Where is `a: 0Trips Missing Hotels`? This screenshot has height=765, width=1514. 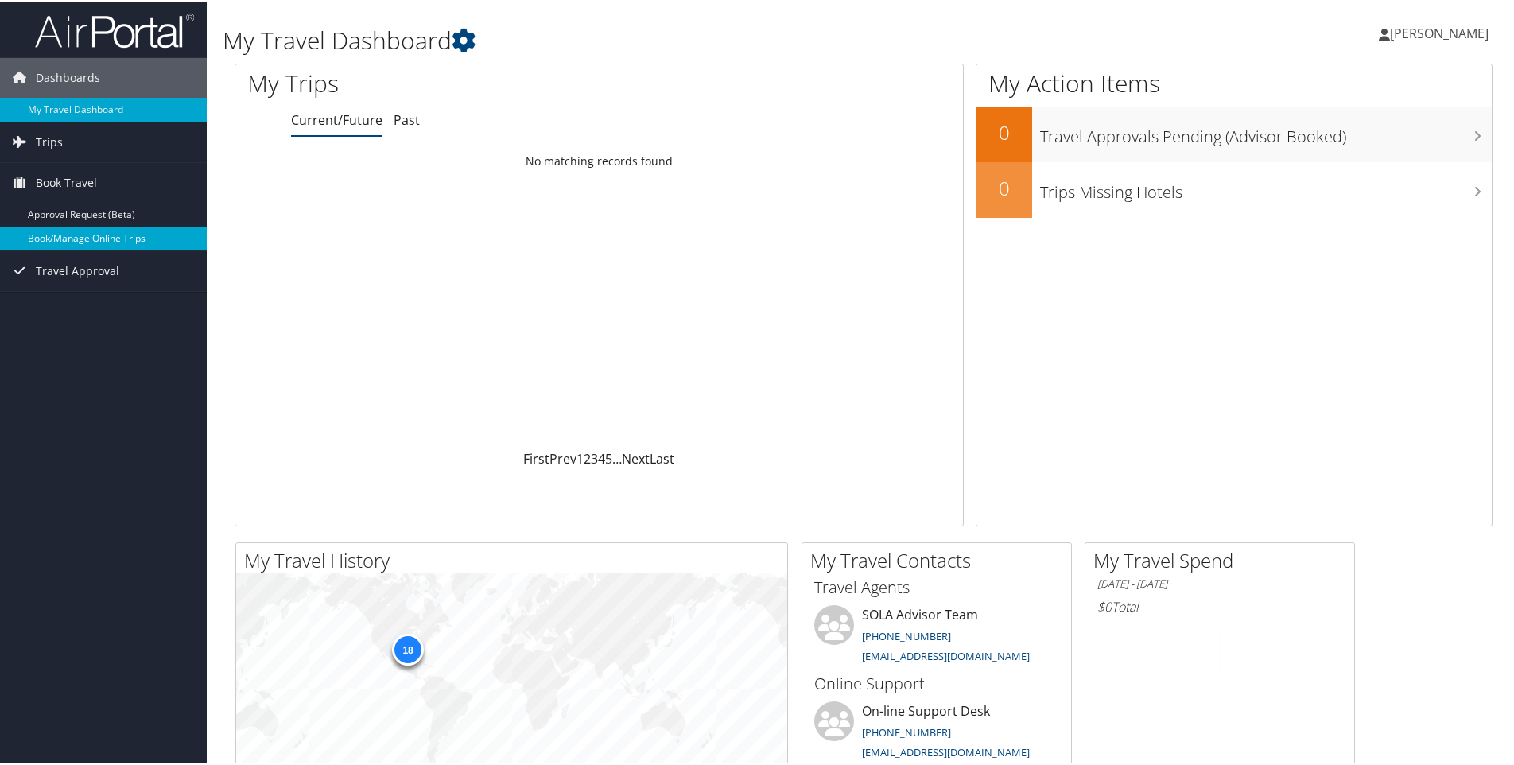 a: 0Trips Missing Hotels is located at coordinates (1234, 188).